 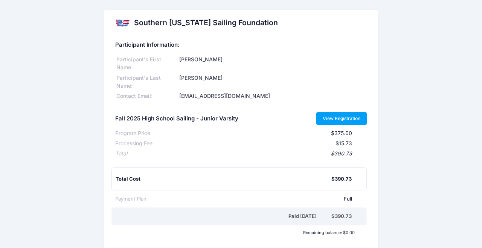 What do you see at coordinates (341, 119) in the screenshot?
I see `a: View Registration` at bounding box center [341, 119].